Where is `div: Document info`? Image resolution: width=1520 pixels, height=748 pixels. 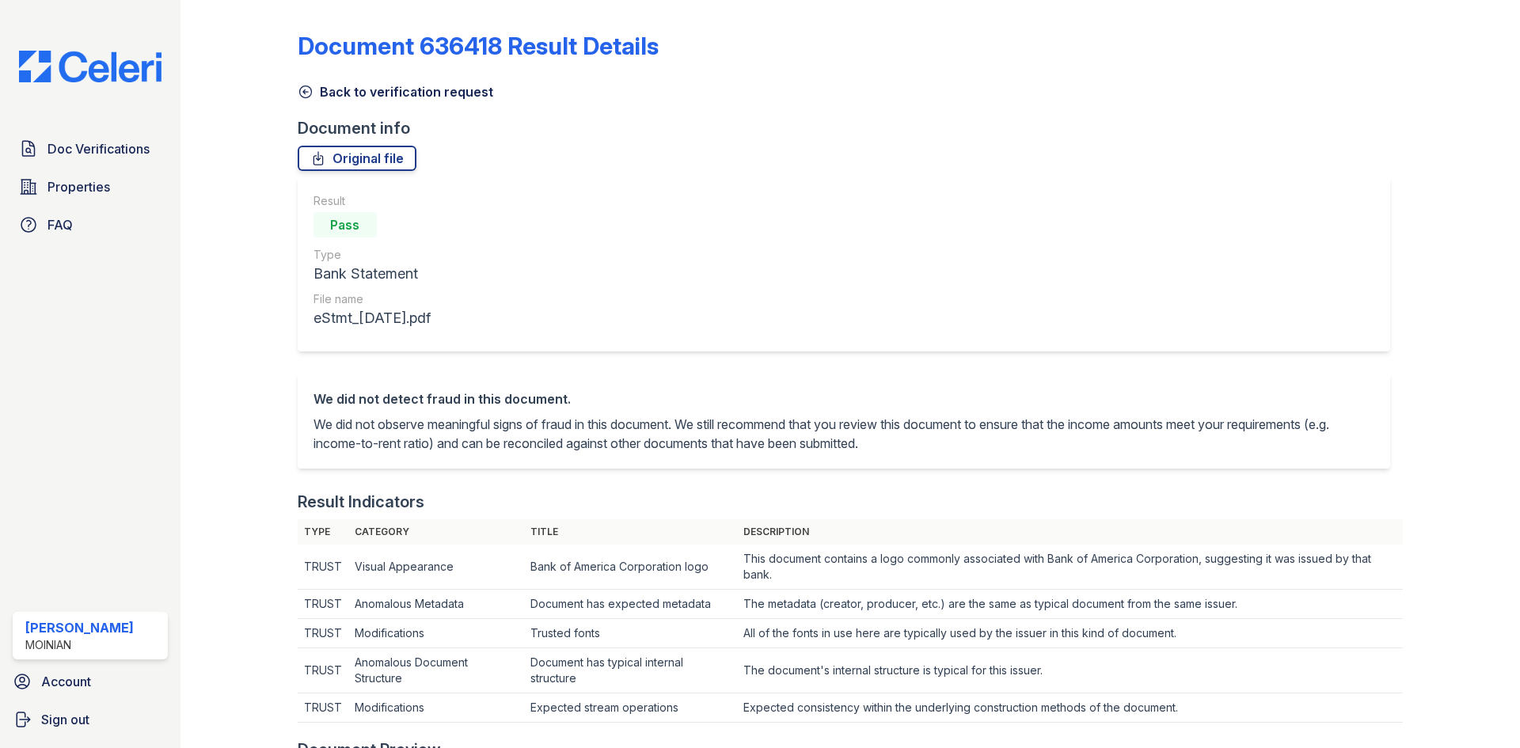 div: Document info is located at coordinates (850, 128).